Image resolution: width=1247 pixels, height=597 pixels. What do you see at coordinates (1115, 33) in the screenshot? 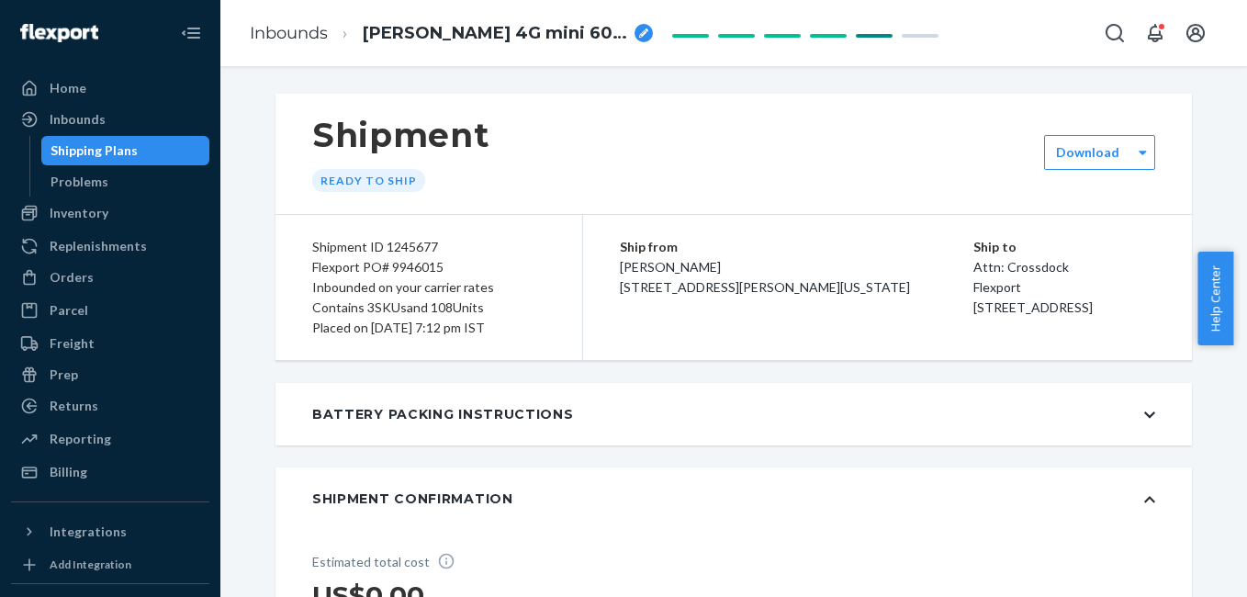
I see `button: Open Search Box` at bounding box center [1115, 33].